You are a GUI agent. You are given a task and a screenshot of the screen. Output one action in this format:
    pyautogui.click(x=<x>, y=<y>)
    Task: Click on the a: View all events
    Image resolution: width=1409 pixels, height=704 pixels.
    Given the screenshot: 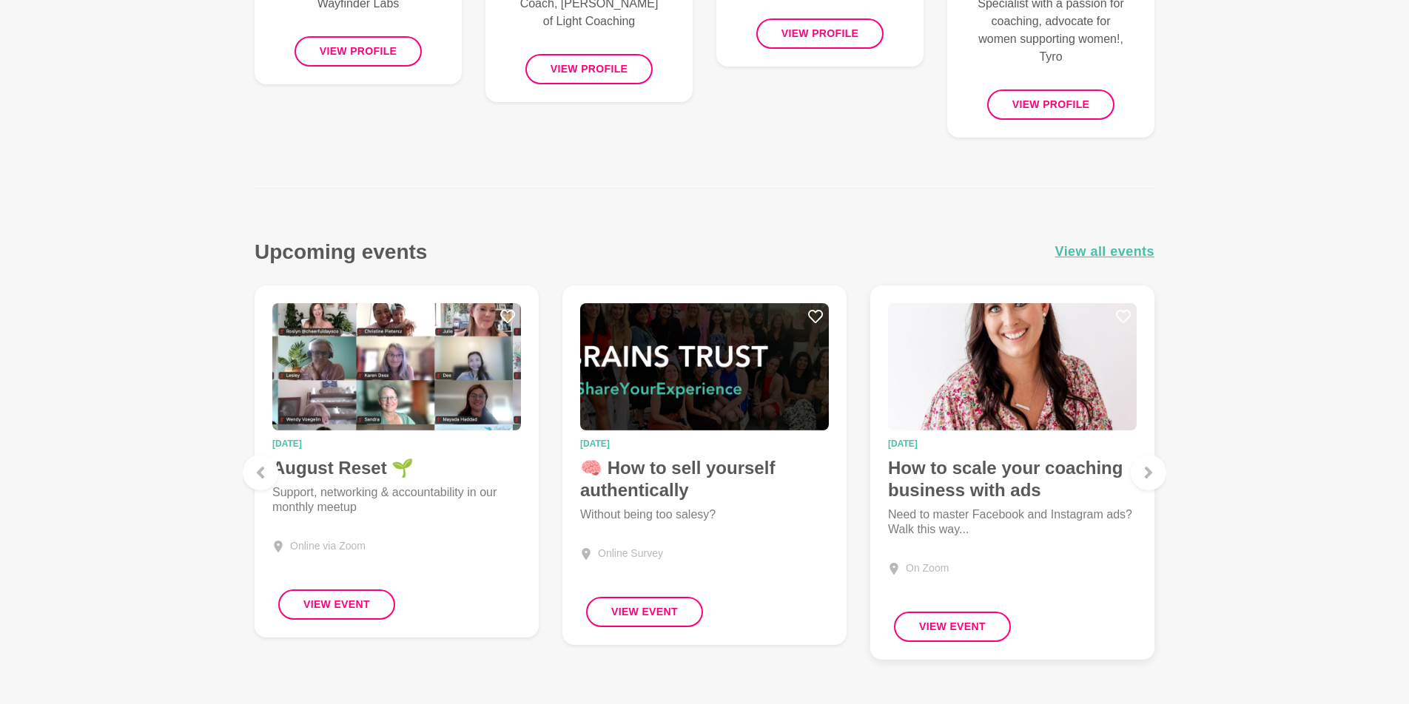 What is the action you would take?
    pyautogui.click(x=1105, y=252)
    